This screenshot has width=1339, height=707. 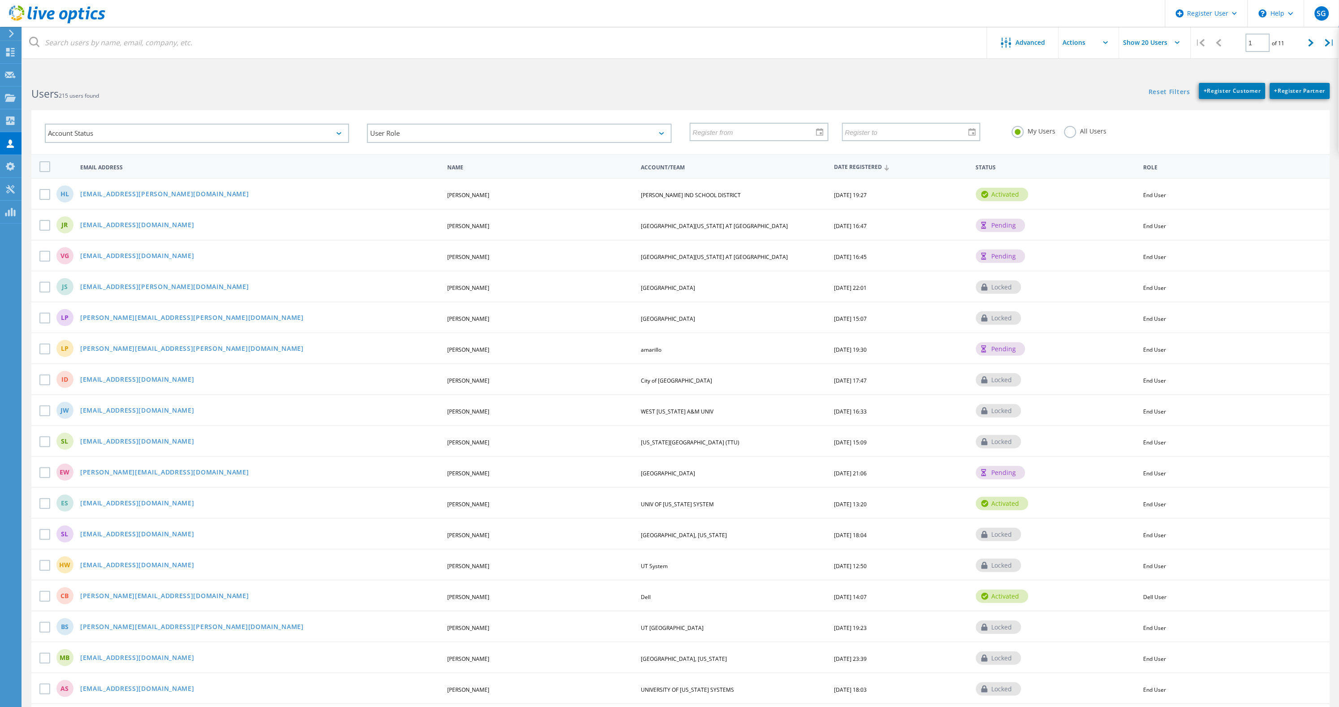 What do you see at coordinates (1300, 91) in the screenshot?
I see `a: +Register Partner` at bounding box center [1300, 91].